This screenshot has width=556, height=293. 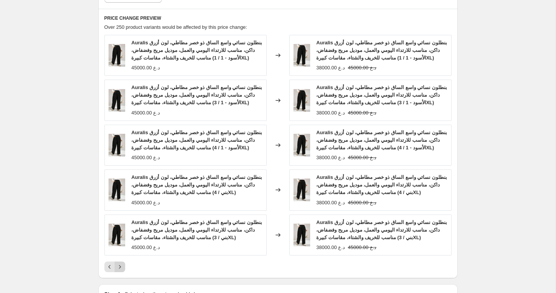 I want to click on button: Next, so click(x=120, y=266).